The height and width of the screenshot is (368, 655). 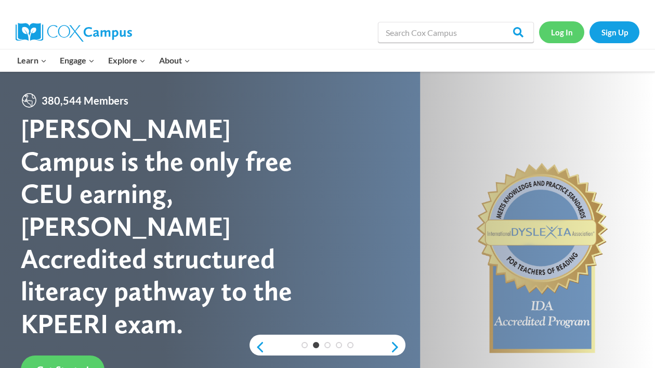 What do you see at coordinates (339, 345) in the screenshot?
I see `a: 4` at bounding box center [339, 345].